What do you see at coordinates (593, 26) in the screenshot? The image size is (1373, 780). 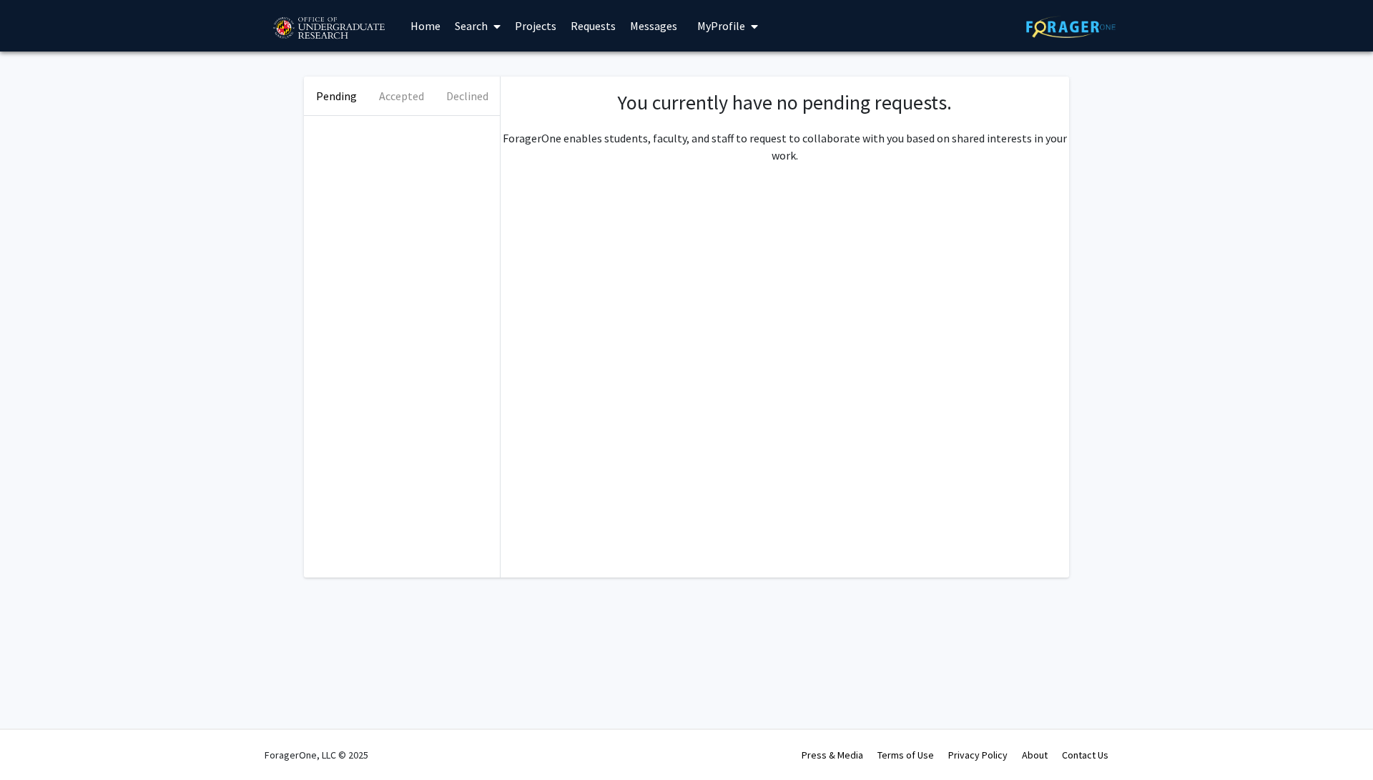 I see `a: Requests` at bounding box center [593, 26].